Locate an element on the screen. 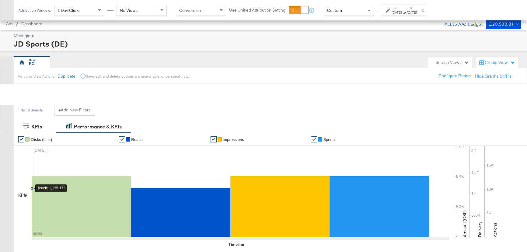 The image size is (527, 252). a: Dashboard is located at coordinates (32, 24).